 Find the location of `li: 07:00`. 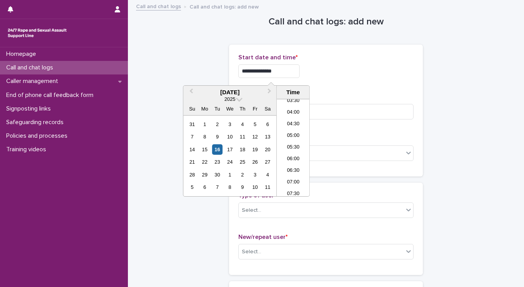

li: 07:00 is located at coordinates (293, 182).